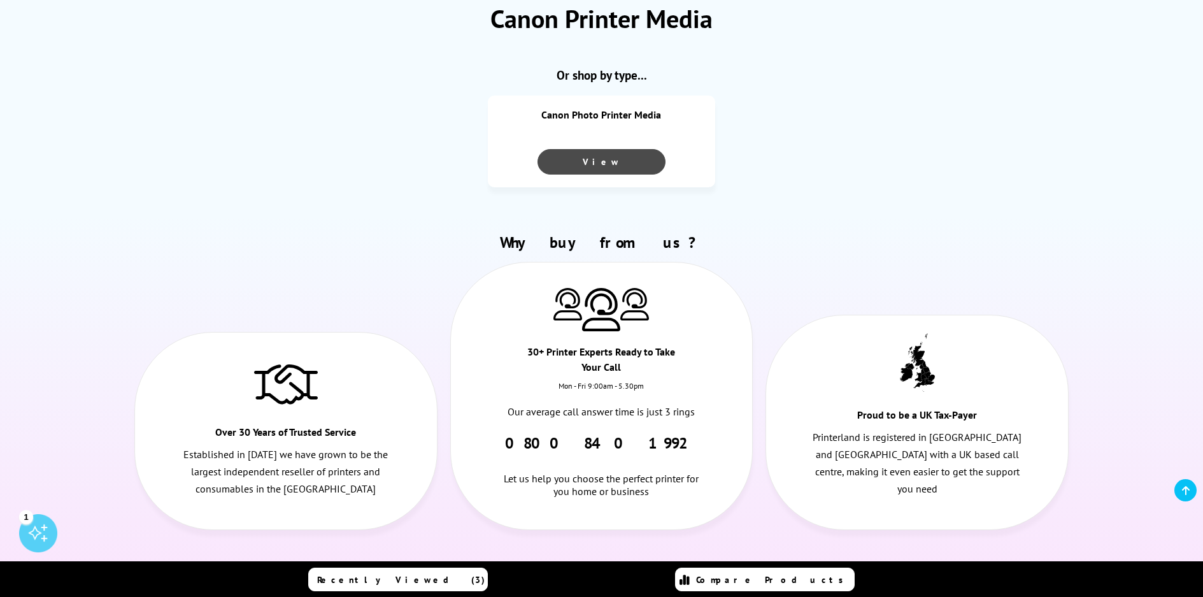  What do you see at coordinates (601, 74) in the screenshot?
I see `h2: Or shop by type...` at bounding box center [601, 74].